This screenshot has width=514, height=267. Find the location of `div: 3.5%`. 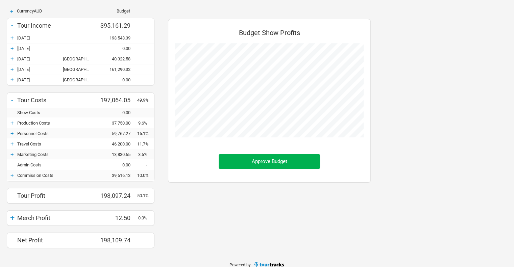

div: 3.5% is located at coordinates (146, 154).